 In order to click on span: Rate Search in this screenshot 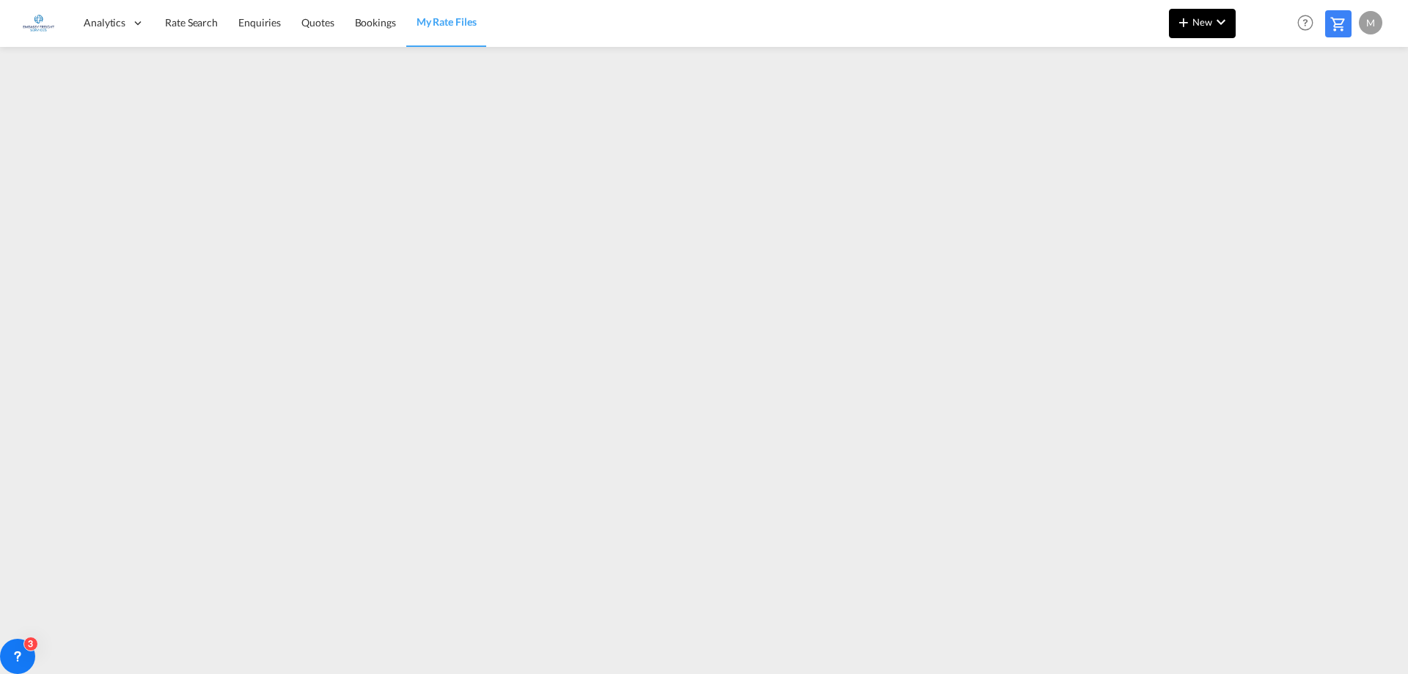, I will do `click(191, 22)`.